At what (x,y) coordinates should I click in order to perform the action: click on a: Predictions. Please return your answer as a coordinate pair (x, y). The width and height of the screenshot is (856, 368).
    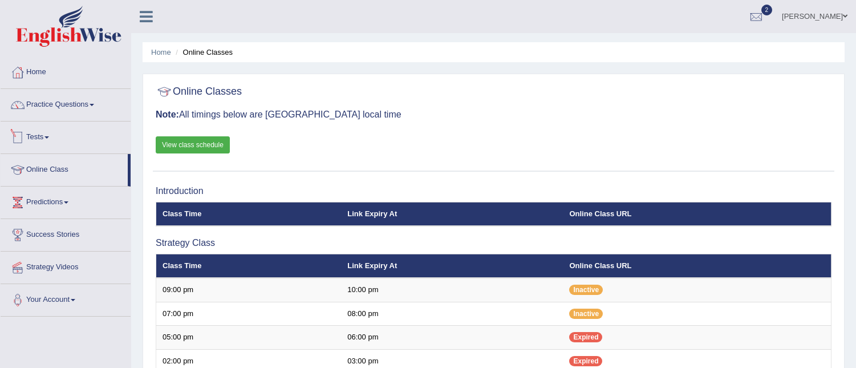
    Looking at the image, I should click on (66, 201).